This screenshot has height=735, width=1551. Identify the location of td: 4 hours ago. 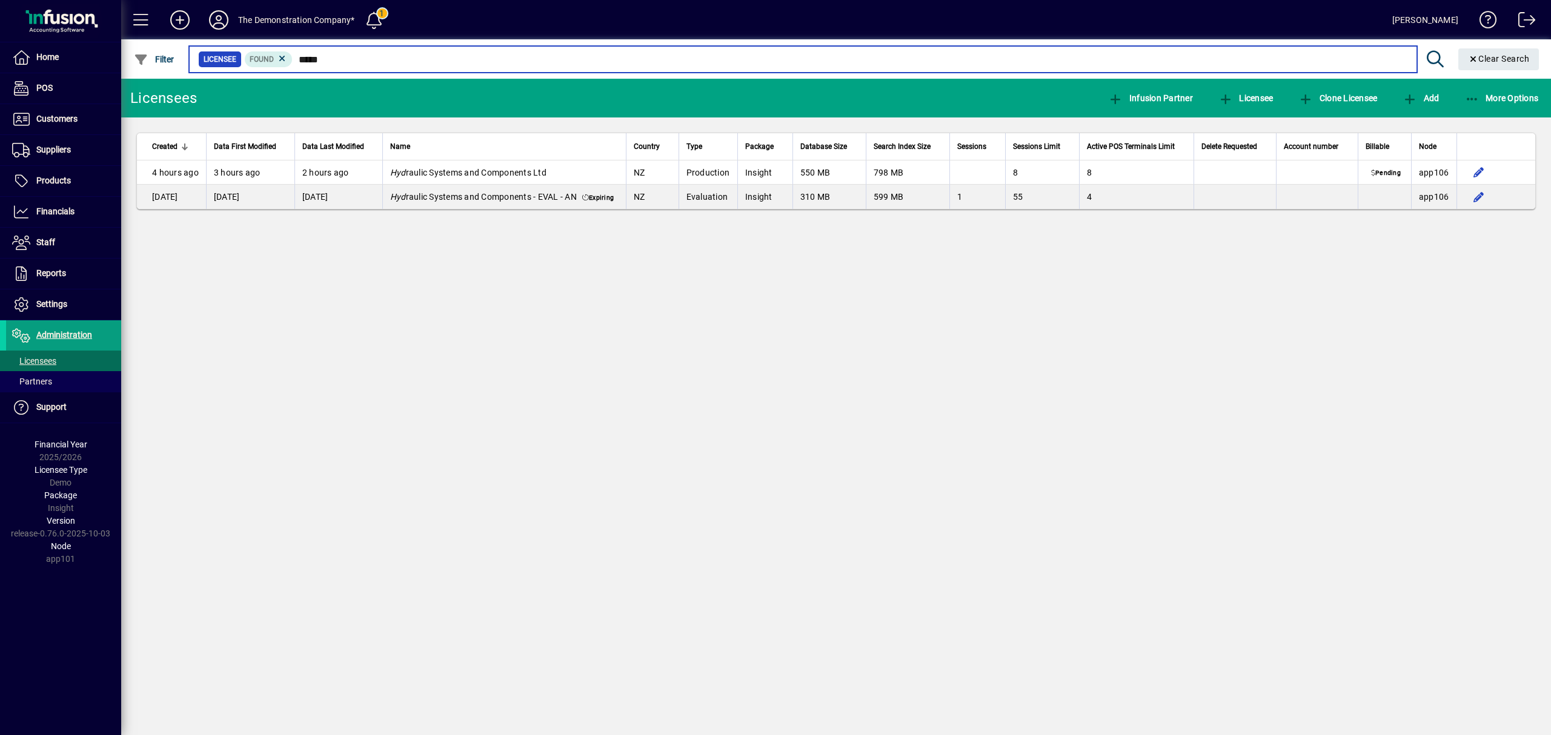
(171, 173).